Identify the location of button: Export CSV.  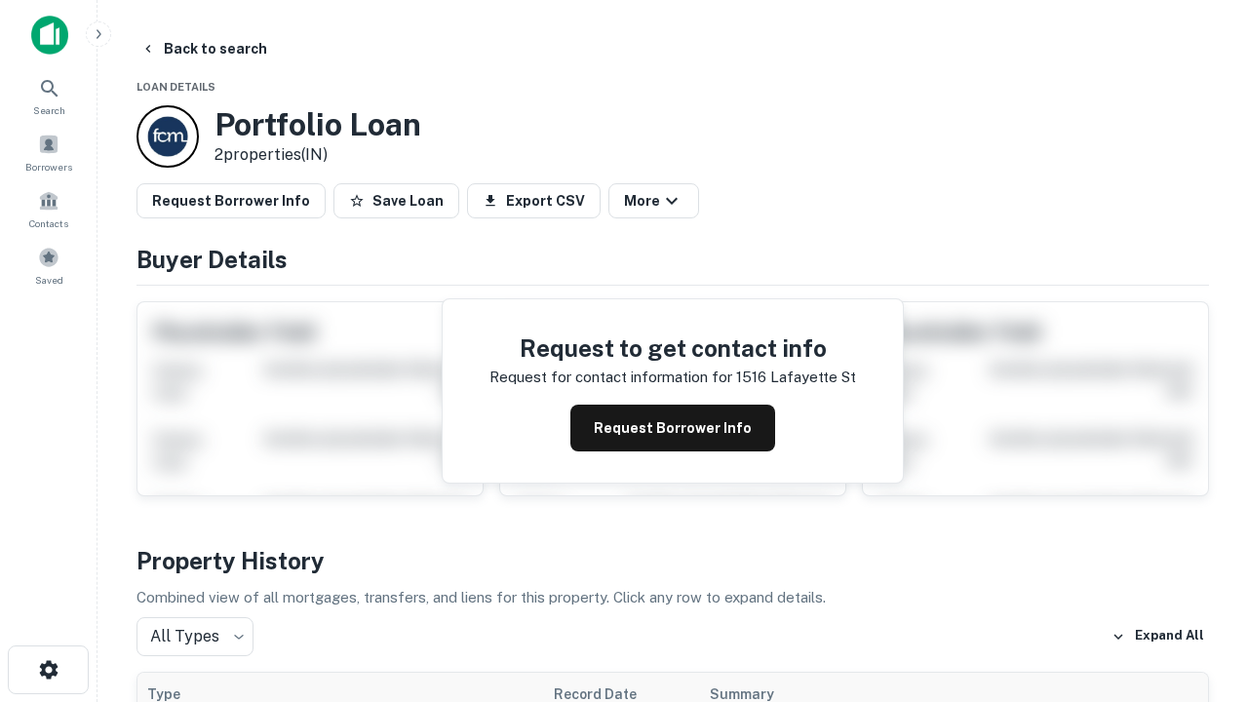
(533, 201).